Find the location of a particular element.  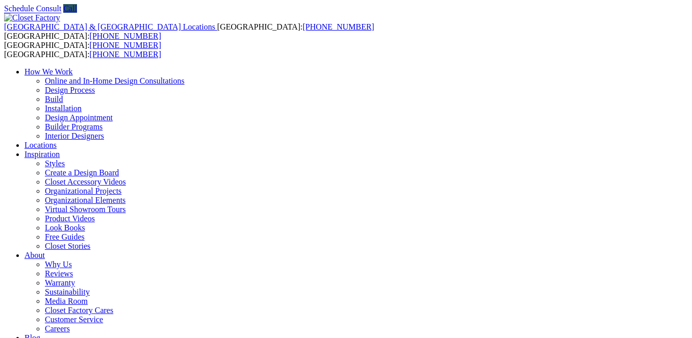

a: Customer Service is located at coordinates (74, 319).